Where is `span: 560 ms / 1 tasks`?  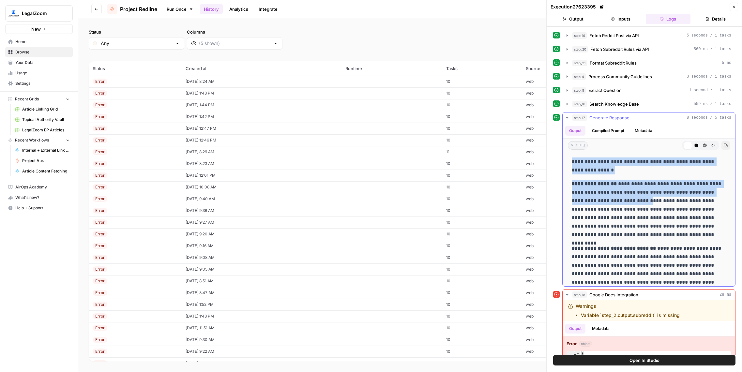 span: 560 ms / 1 tasks is located at coordinates (712, 49).